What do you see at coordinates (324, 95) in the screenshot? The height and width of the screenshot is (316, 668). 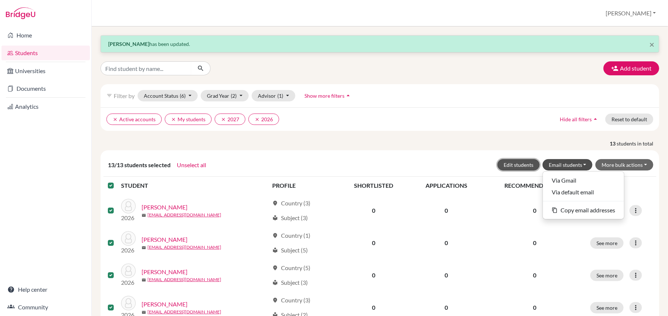 I see `span: Show more filters` at bounding box center [324, 95].